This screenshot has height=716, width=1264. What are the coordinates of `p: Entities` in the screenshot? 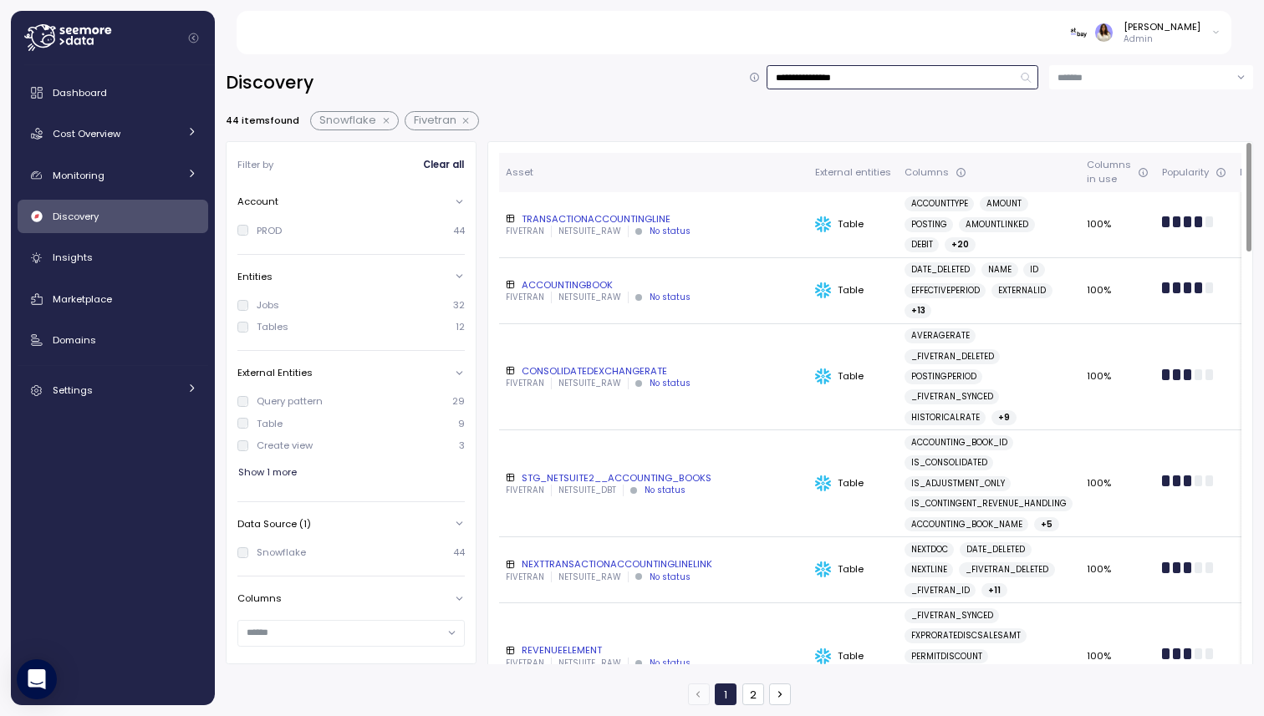 It's located at (255, 277).